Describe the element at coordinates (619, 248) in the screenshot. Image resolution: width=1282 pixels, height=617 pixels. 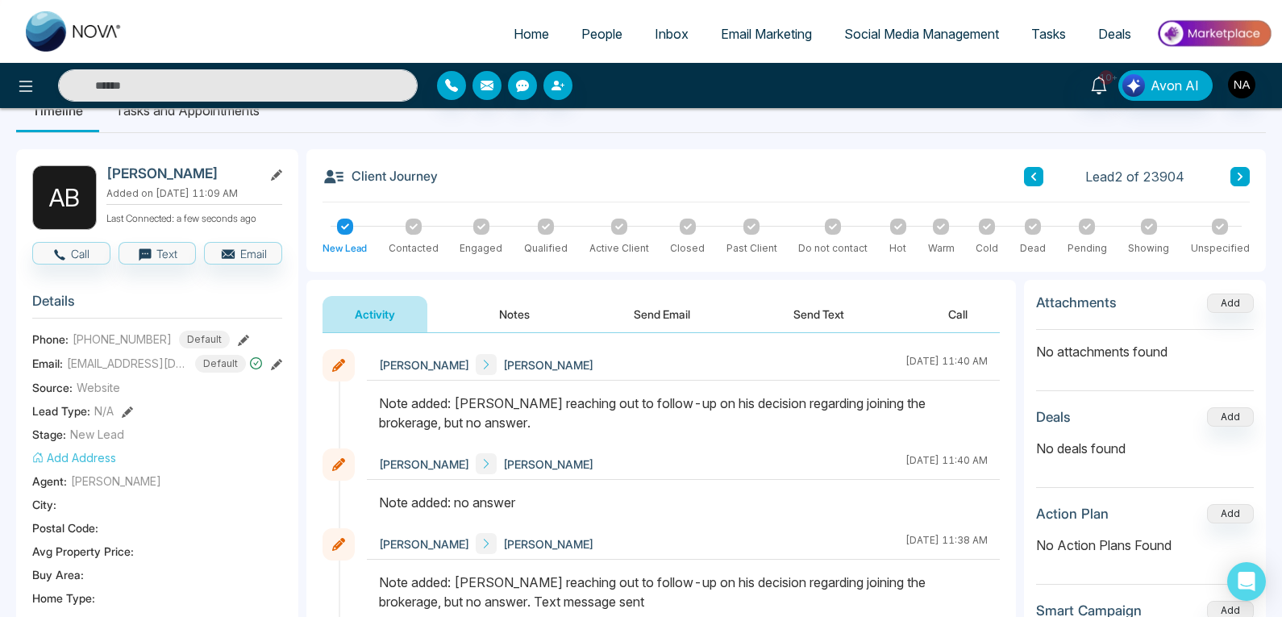
I see `div: Active Client` at that location.